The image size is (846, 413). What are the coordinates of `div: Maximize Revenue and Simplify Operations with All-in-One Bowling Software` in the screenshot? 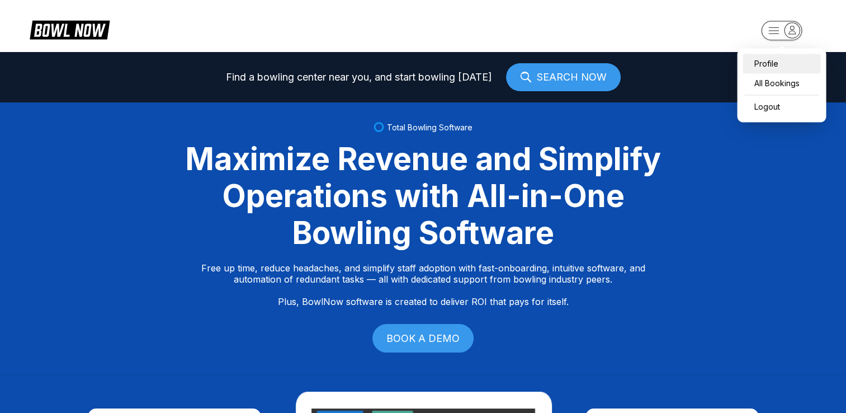 It's located at (423, 196).